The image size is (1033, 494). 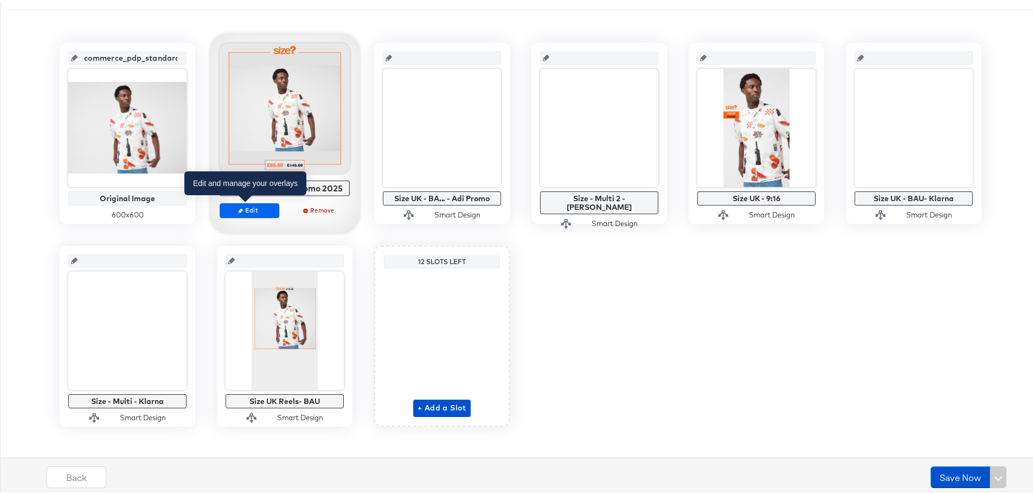 I want to click on button: Back, so click(x=76, y=475).